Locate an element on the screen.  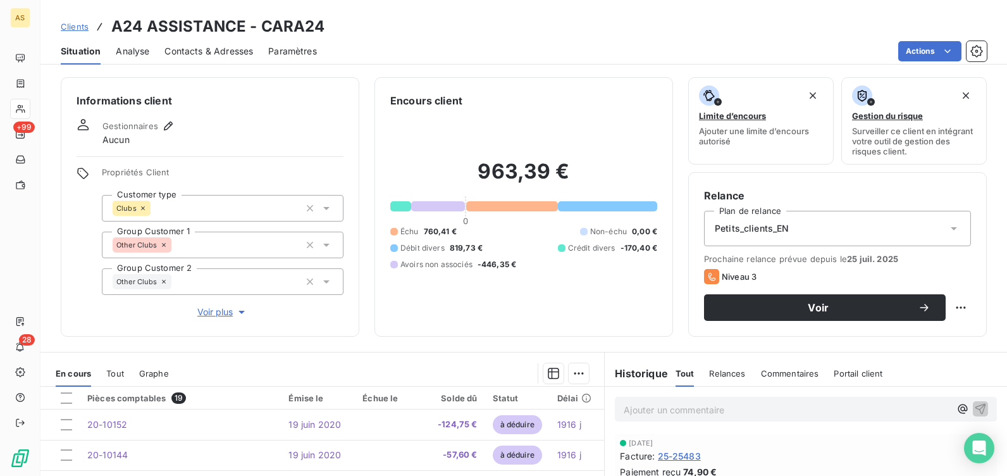
span: Portail client is located at coordinates (857, 373).